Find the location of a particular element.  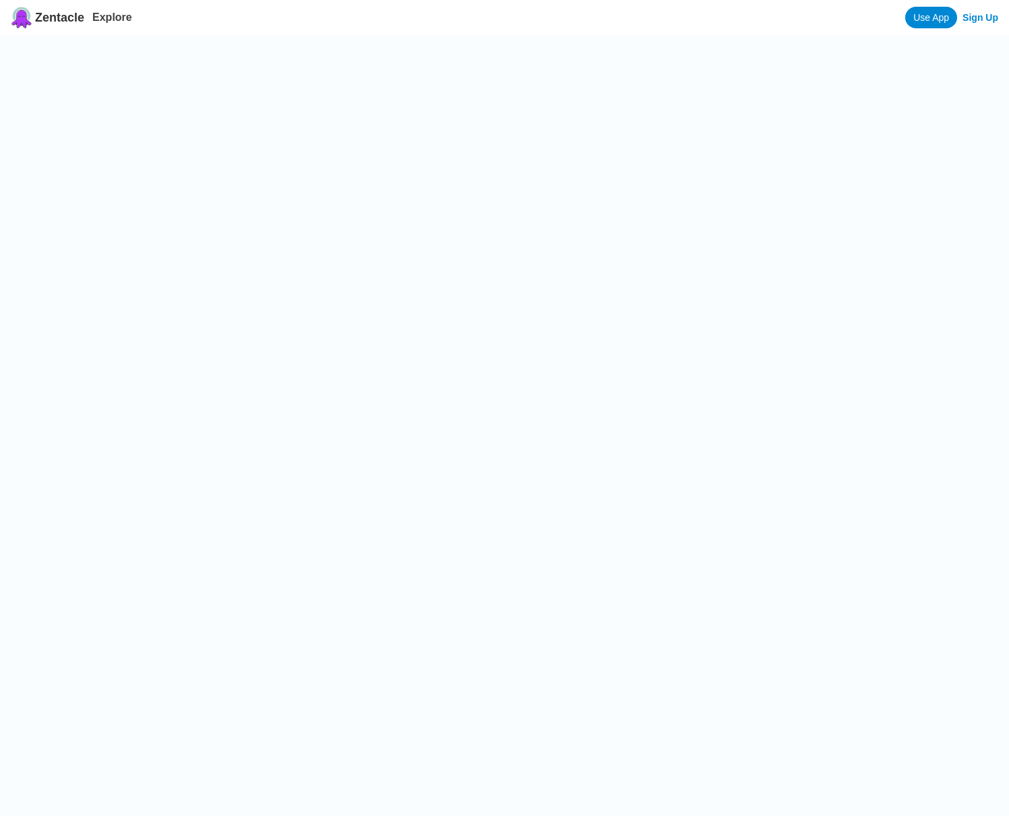

a: Sign Up is located at coordinates (980, 18).